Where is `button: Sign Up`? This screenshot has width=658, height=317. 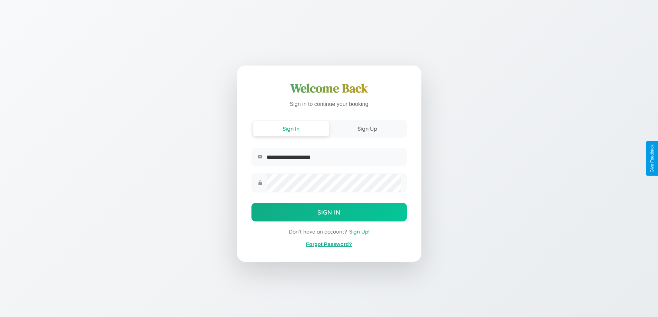
button: Sign Up is located at coordinates (367, 129).